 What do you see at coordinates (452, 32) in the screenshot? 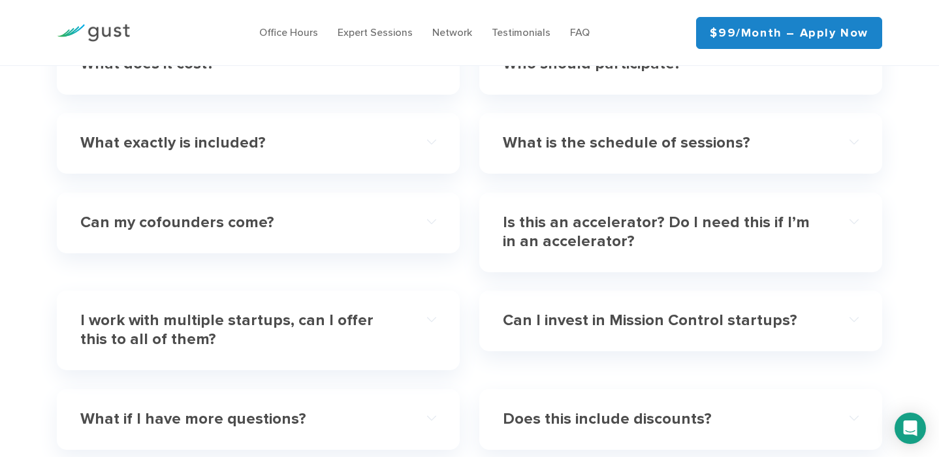
I see `a: Network` at bounding box center [452, 32].